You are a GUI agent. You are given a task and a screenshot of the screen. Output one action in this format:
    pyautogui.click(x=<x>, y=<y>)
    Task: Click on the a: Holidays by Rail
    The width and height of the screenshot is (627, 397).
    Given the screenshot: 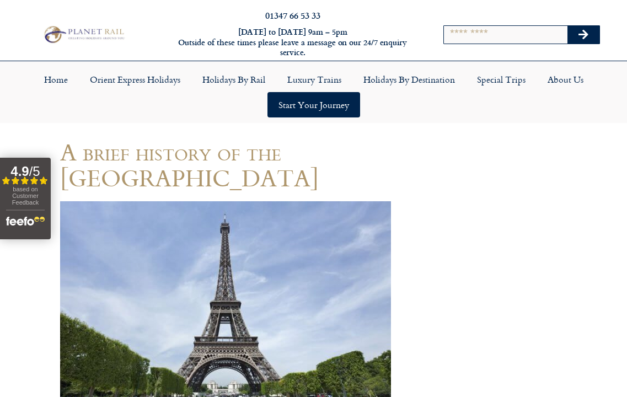 What is the action you would take?
    pyautogui.click(x=234, y=79)
    